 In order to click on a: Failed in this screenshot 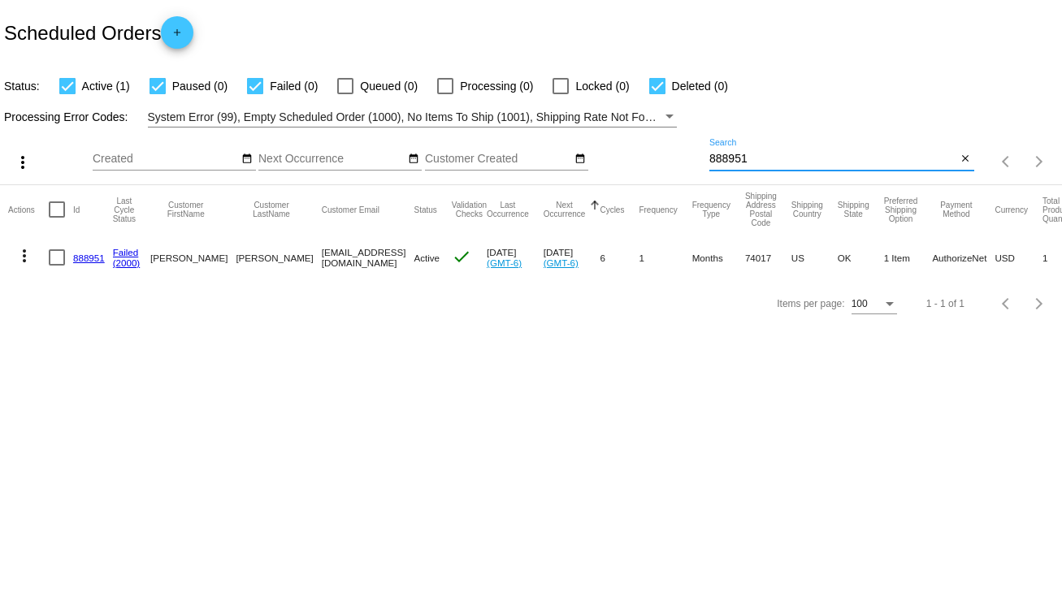, I will do `click(126, 252)`.